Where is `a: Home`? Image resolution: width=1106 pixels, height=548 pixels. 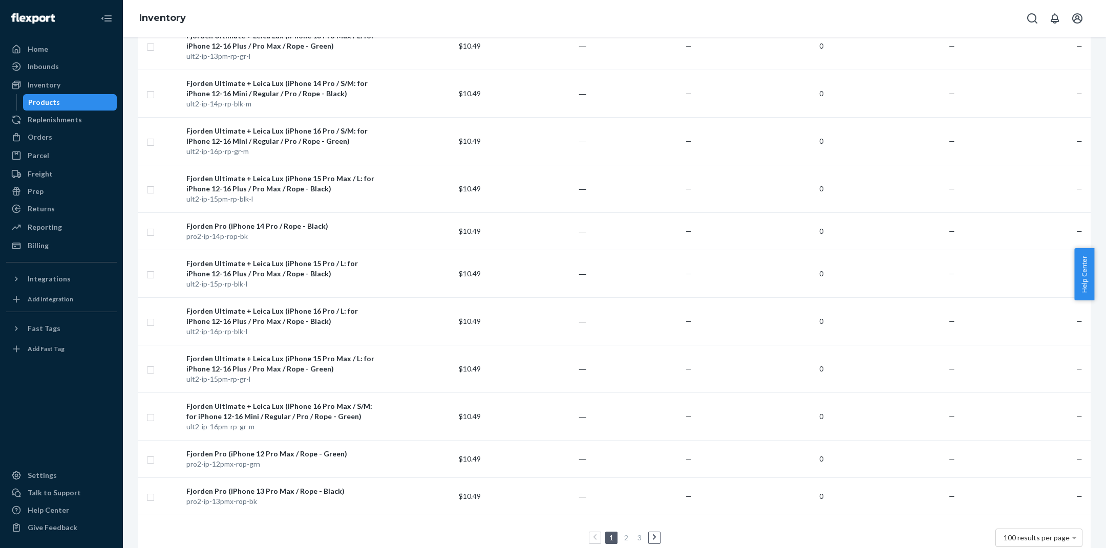
a: Home is located at coordinates (61, 49).